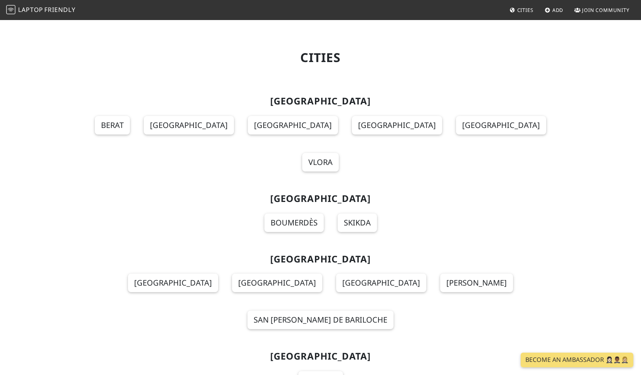 The height and width of the screenshot is (375, 641). I want to click on a: Boumerdès, so click(294, 223).